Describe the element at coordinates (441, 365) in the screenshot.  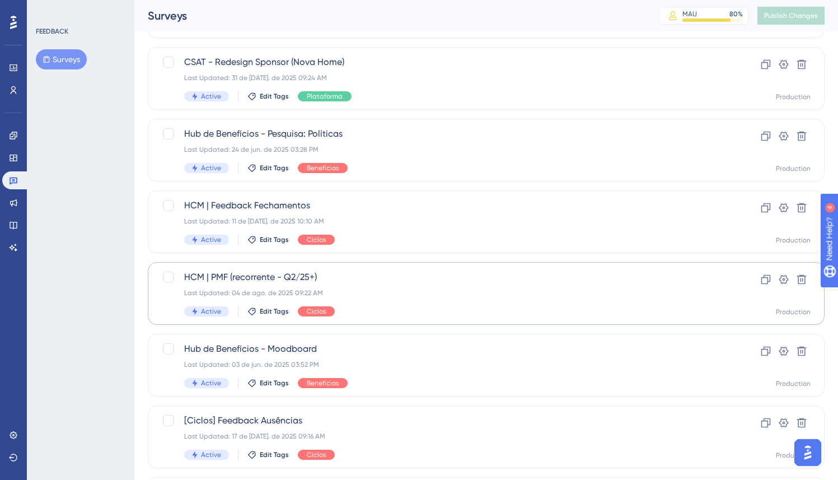
I see `div: Last Updated: 03 de jun. de 2025 03:52 PM` at that location.